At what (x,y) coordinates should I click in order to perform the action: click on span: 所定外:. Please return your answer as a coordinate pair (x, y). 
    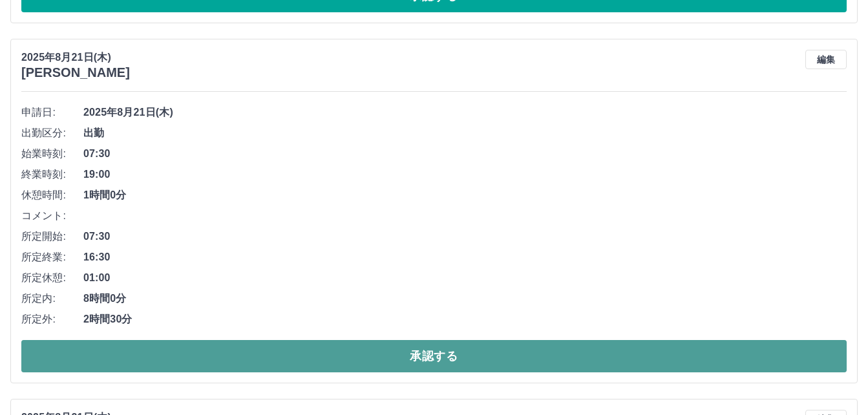
    Looking at the image, I should click on (52, 319).